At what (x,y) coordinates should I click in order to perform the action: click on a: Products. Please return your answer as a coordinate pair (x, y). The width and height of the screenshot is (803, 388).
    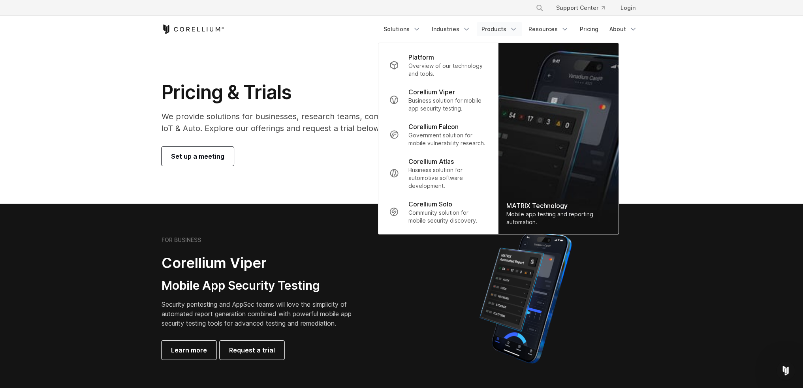
    Looking at the image, I should click on (499, 29).